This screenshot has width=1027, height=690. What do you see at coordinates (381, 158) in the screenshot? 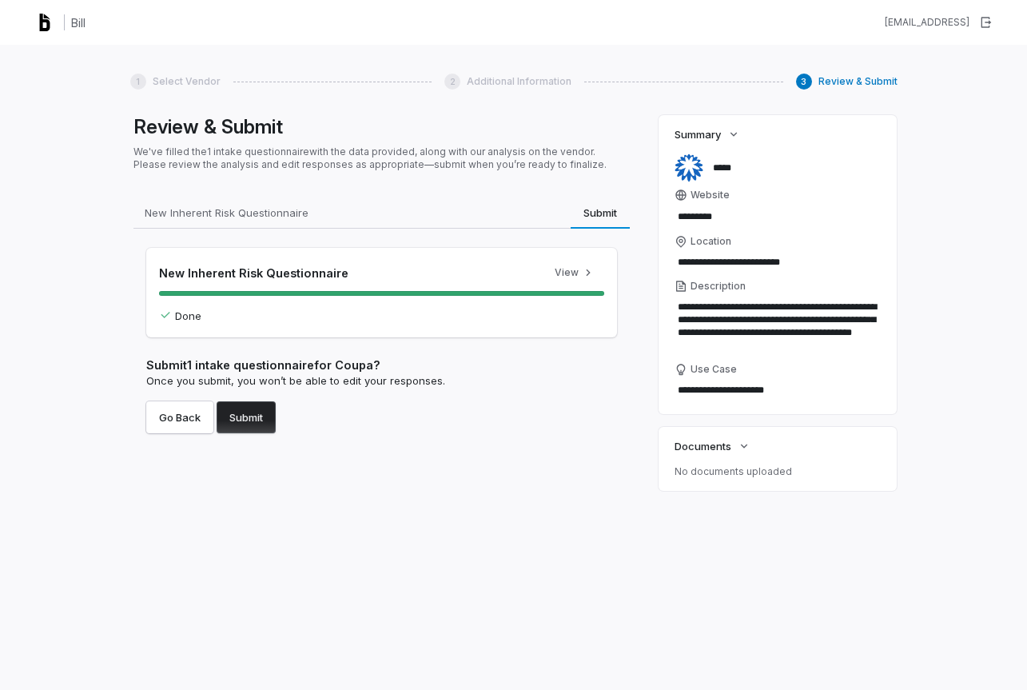
I see `p: We've filled the 1 intake questionnaire with the data provided, along with our analysis on the ve...` at bounding box center [381, 158].